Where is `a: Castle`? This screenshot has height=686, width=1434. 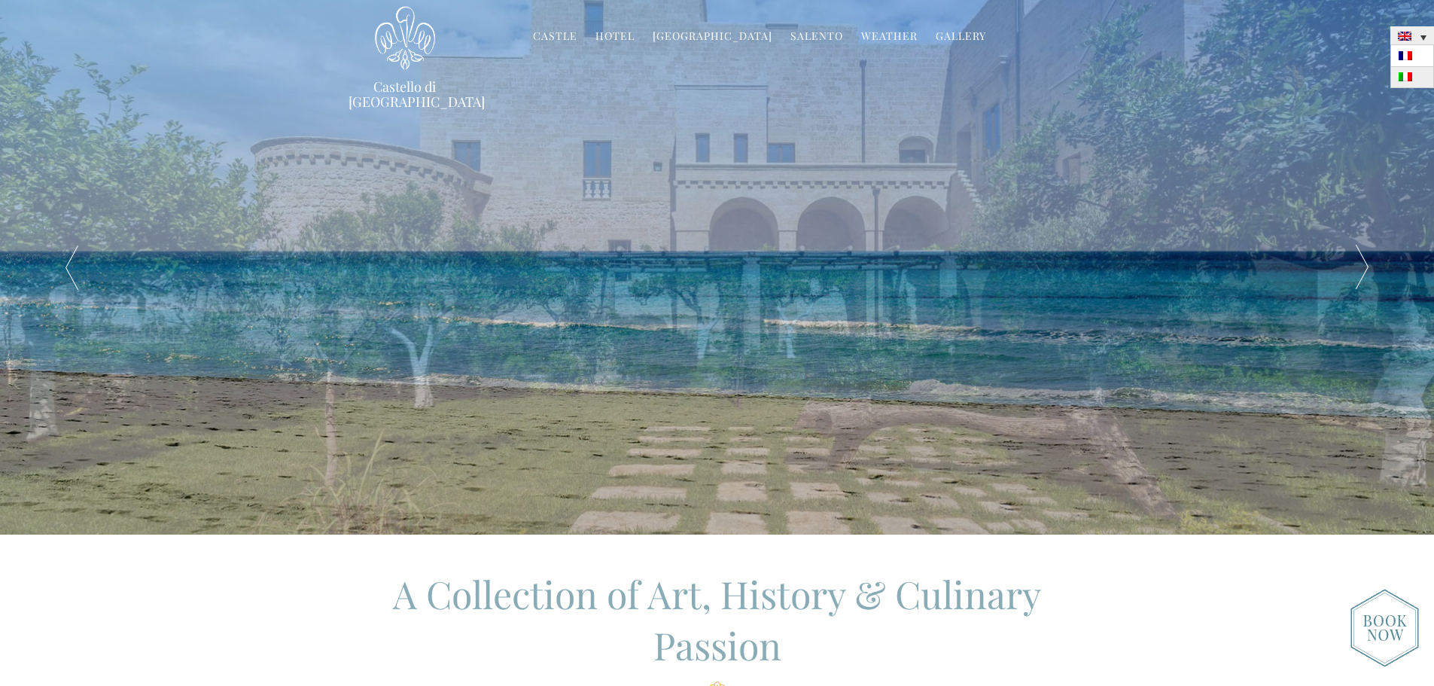 a: Castle is located at coordinates (555, 37).